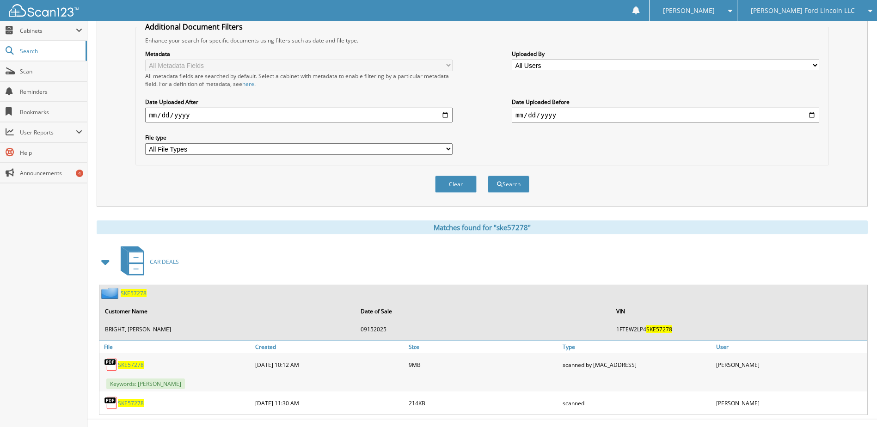 The height and width of the screenshot is (427, 877). Describe the element at coordinates (483, 365) in the screenshot. I see `div: 9MB` at that location.